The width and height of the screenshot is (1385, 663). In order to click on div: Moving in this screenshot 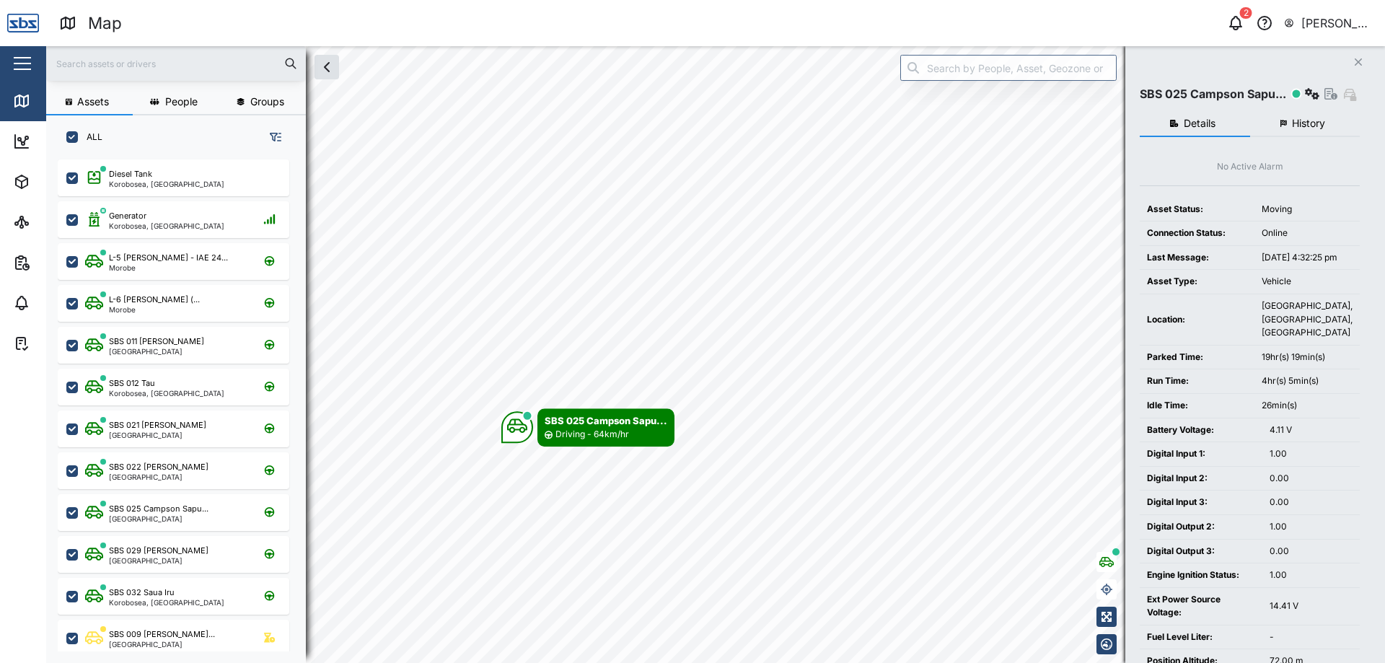, I will do `click(1307, 209)`.